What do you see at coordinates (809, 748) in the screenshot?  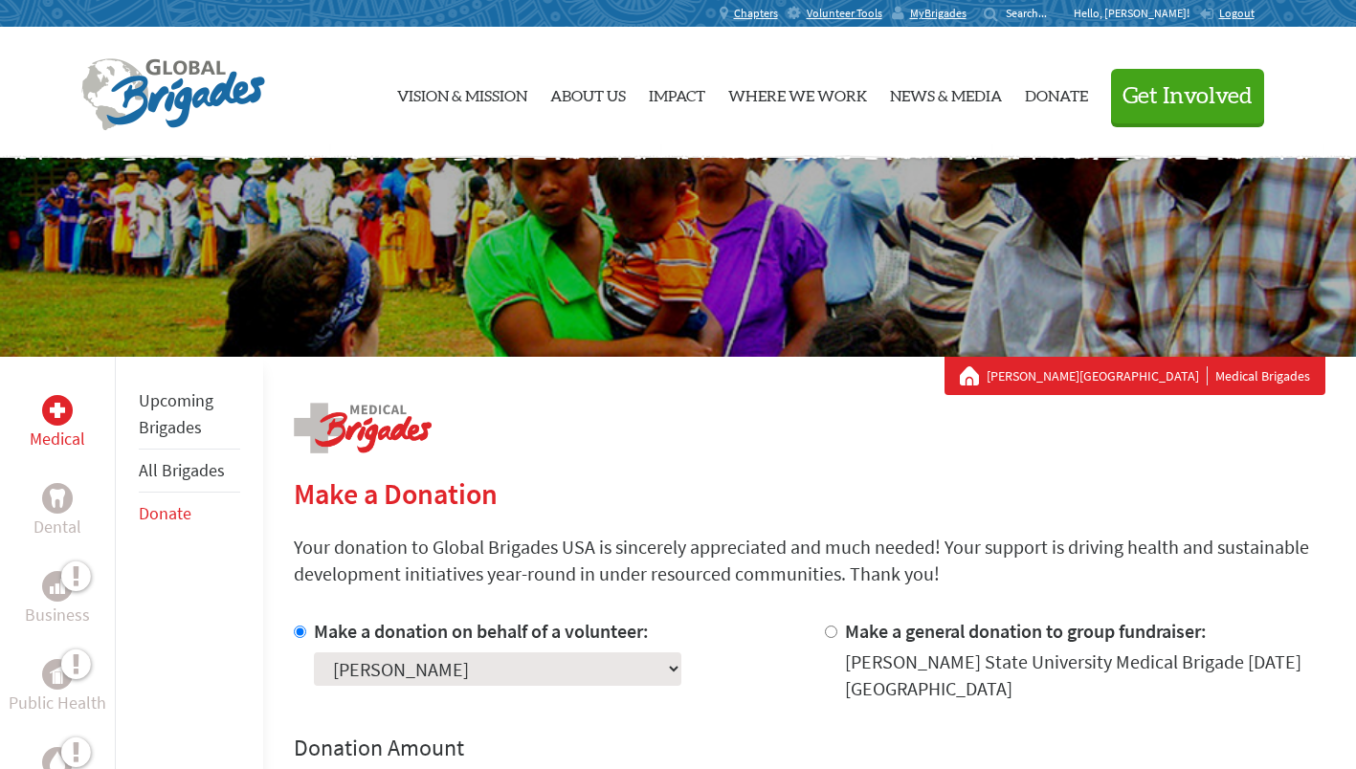 I see `h4: Donation Amount` at bounding box center [809, 748].